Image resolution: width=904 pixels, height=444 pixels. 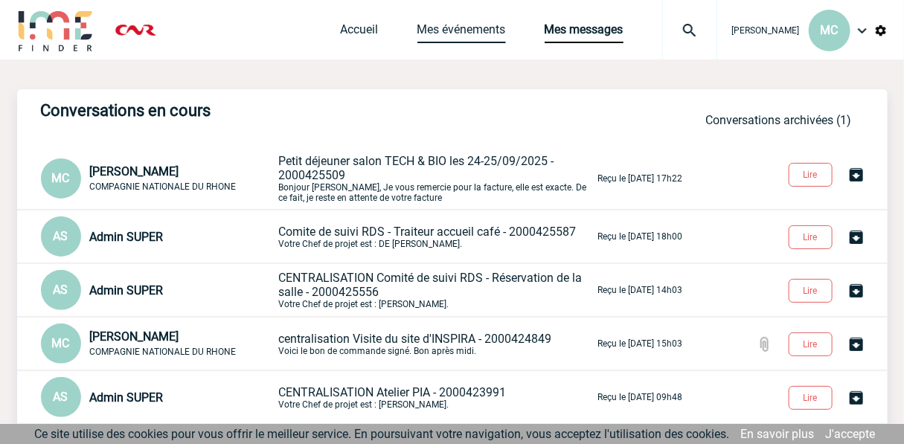 I want to click on a: Mes événements, so click(x=461, y=33).